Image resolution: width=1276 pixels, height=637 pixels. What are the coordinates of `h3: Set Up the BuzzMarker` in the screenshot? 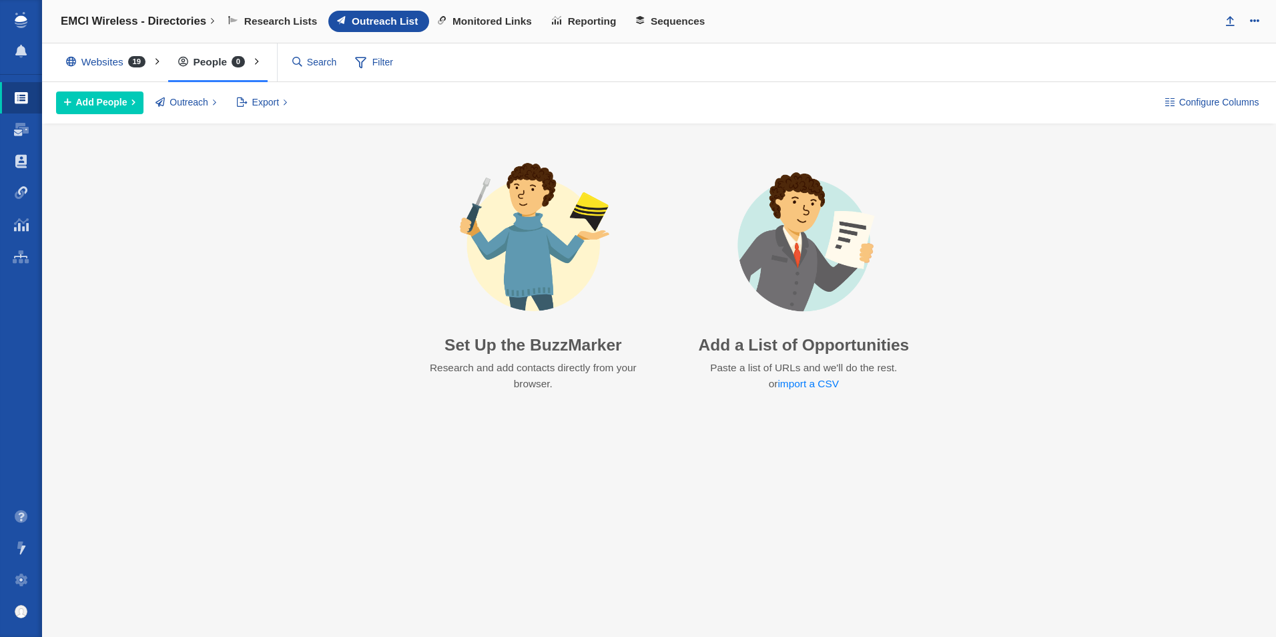 It's located at (533, 344).